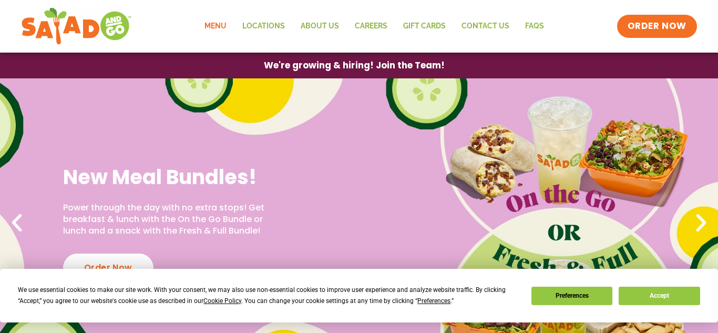  What do you see at coordinates (657, 26) in the screenshot?
I see `span: ORDER NOW` at bounding box center [657, 26].